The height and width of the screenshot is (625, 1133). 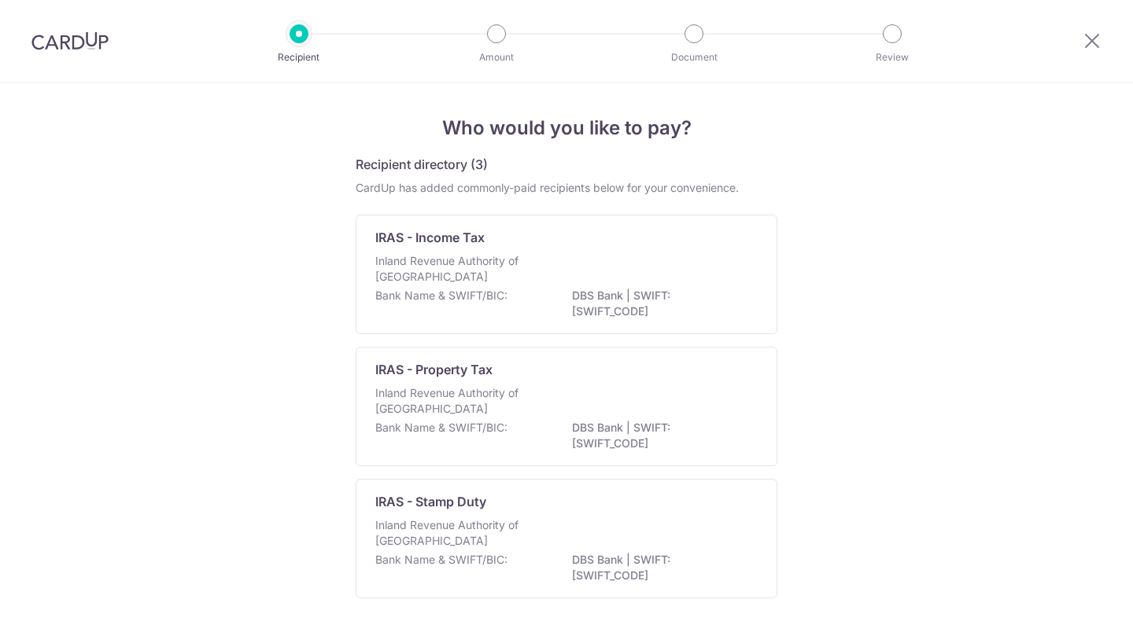 I want to click on div: CardUp has added commonly-paid recipients below for your convenience., so click(x=566, y=188).